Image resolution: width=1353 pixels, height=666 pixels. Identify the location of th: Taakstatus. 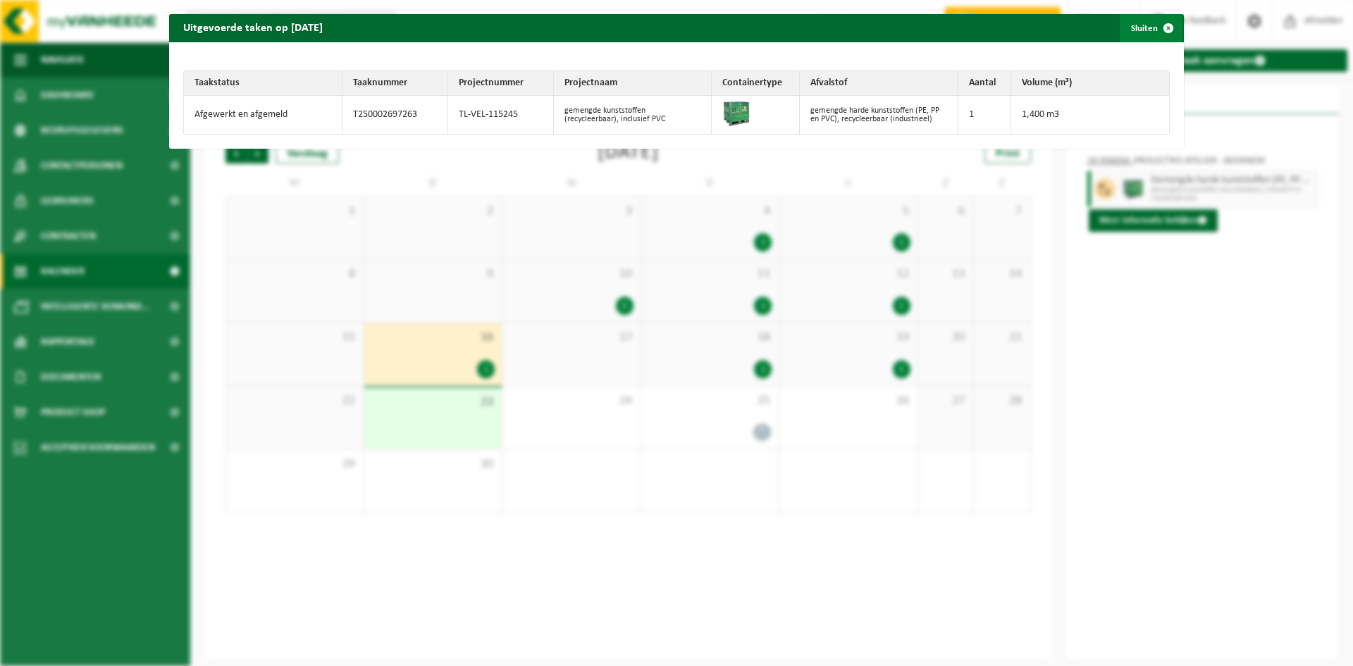
(263, 83).